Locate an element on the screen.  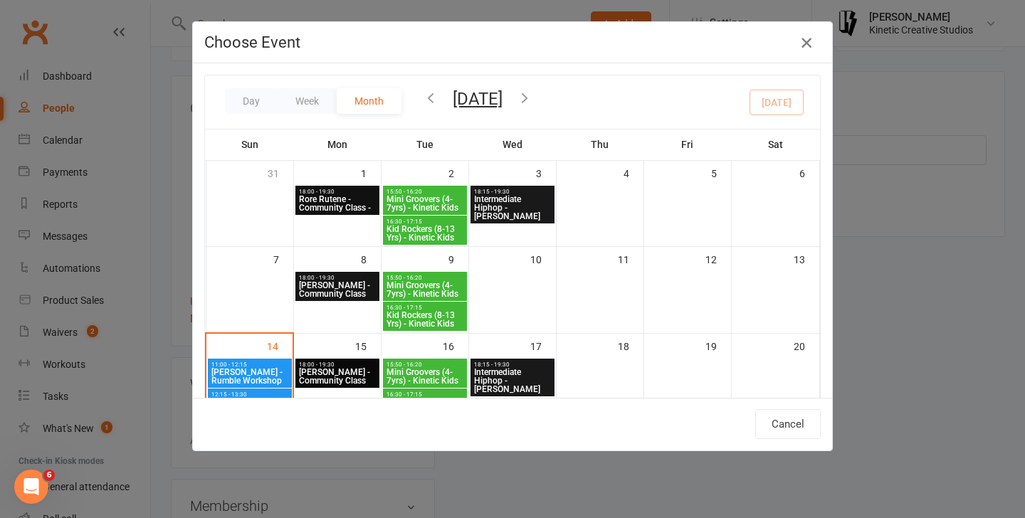
button: Close is located at coordinates (807, 43).